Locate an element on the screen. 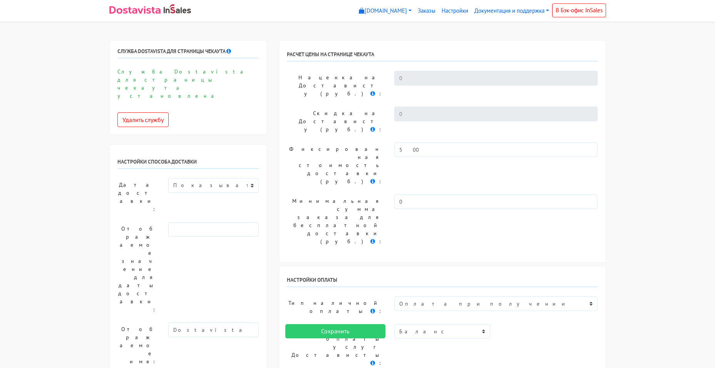  a: В Бэк-офис InSales is located at coordinates (579, 10).